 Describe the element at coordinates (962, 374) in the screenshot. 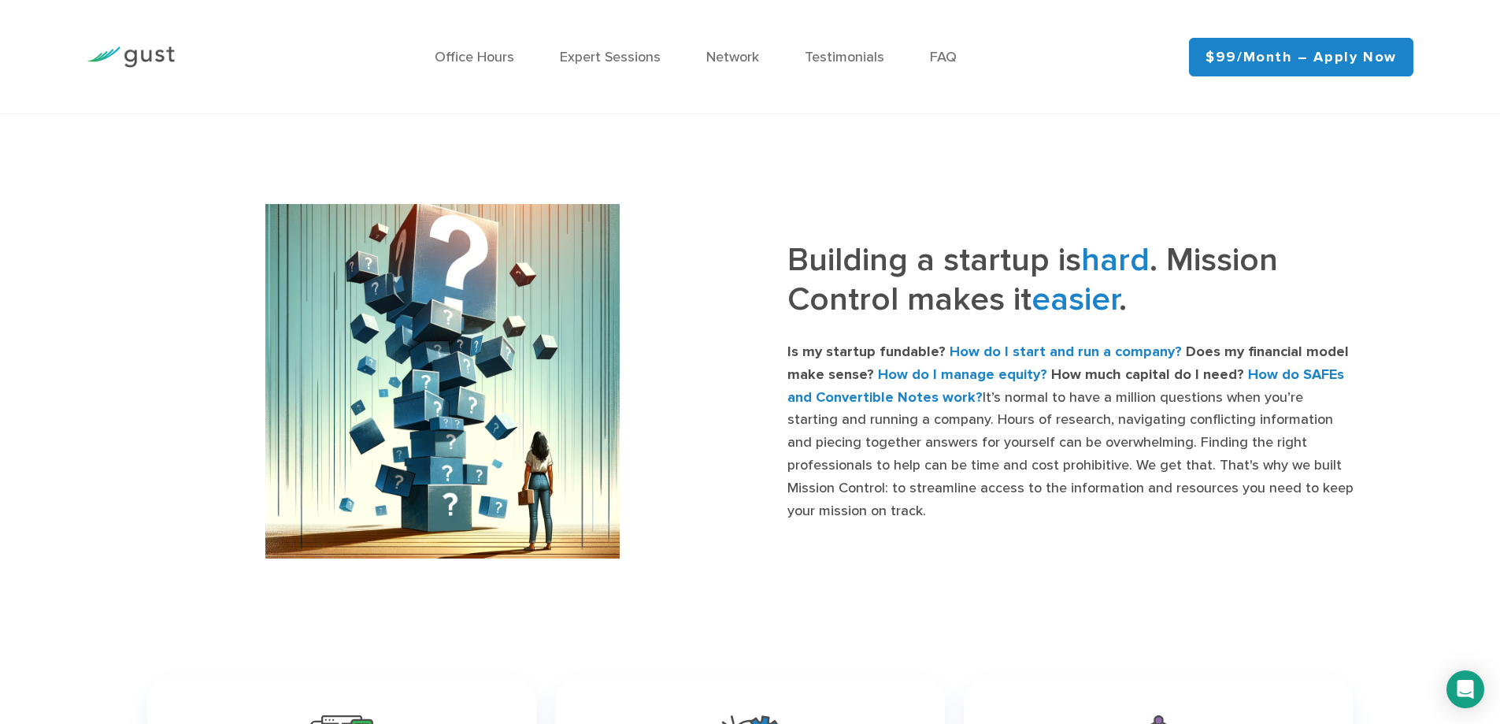

I see `strong: How do I manage equity?` at that location.